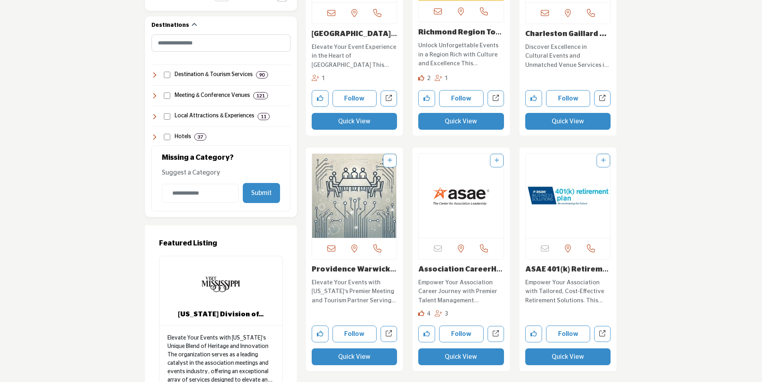 The height and width of the screenshot is (382, 762). What do you see at coordinates (461, 54) in the screenshot?
I see `a: Unlock Unforgettable Events in a Region Rich with Culture and Excellence This organization is ded...` at bounding box center [461, 54].